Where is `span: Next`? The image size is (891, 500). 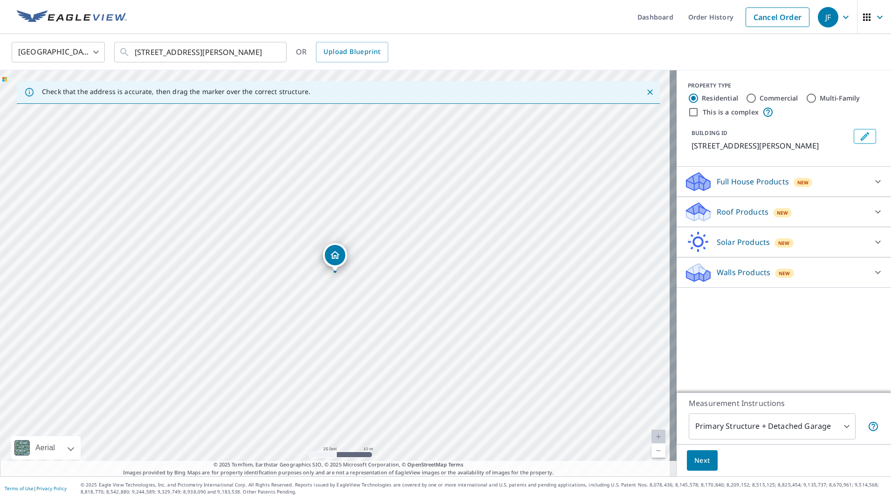
span: Next is located at coordinates (702, 461).